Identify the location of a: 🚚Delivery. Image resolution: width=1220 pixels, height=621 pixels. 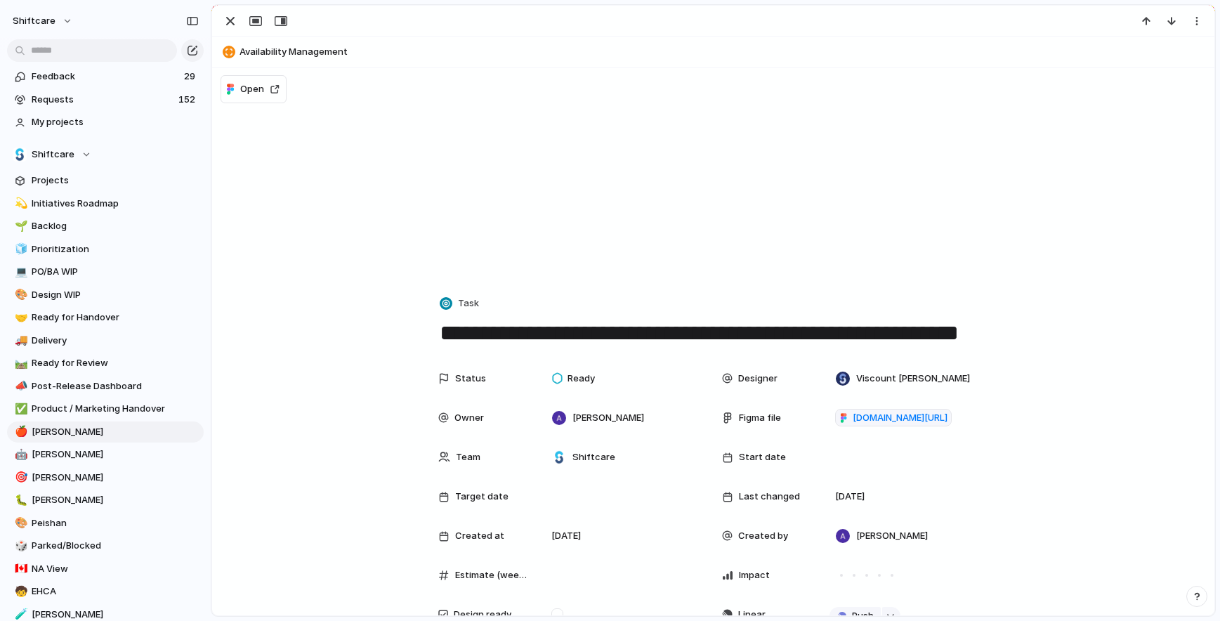
(105, 341).